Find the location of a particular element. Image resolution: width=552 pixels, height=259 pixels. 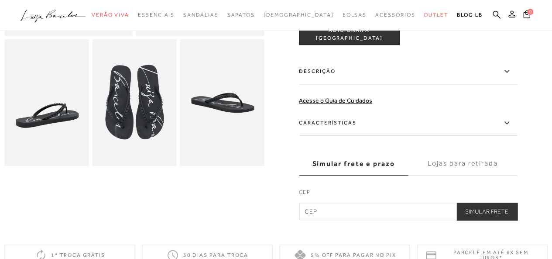

label: Simular frete e prazo is located at coordinates (354, 164).